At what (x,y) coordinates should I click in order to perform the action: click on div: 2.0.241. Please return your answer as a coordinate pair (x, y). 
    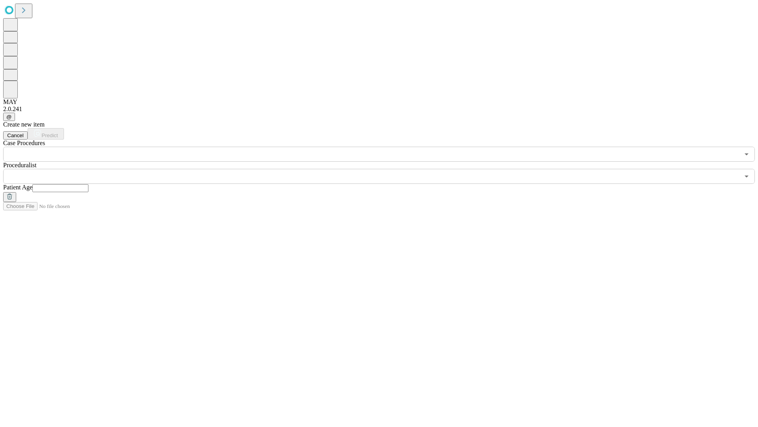
    Looking at the image, I should click on (379, 109).